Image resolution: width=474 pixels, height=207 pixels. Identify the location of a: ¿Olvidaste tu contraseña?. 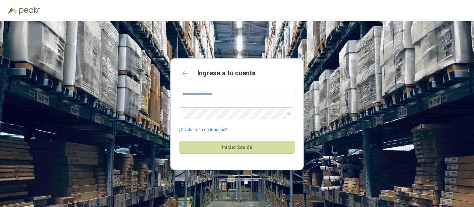
(203, 130).